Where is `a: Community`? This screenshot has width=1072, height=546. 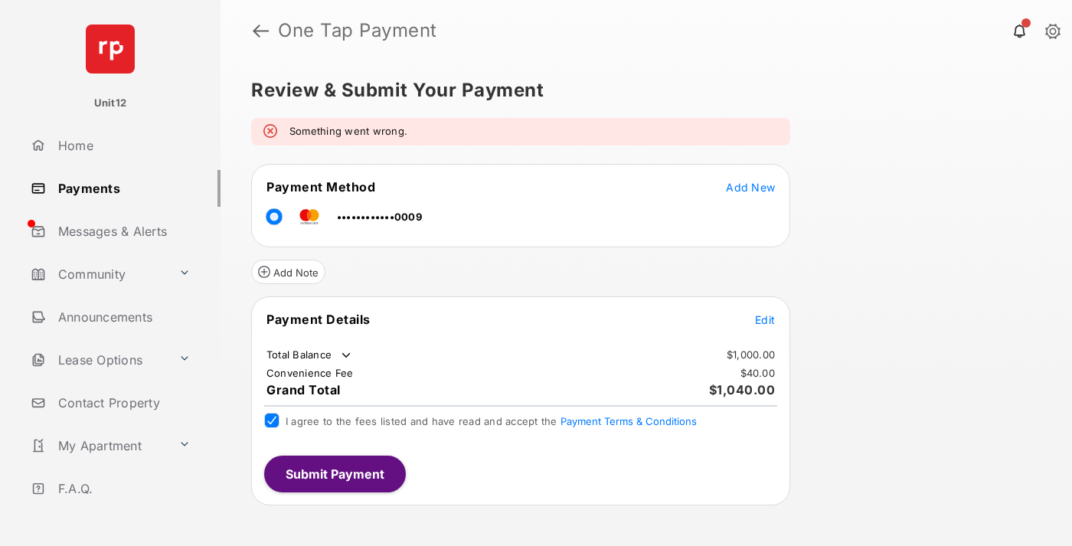
a: Community is located at coordinates (98, 274).